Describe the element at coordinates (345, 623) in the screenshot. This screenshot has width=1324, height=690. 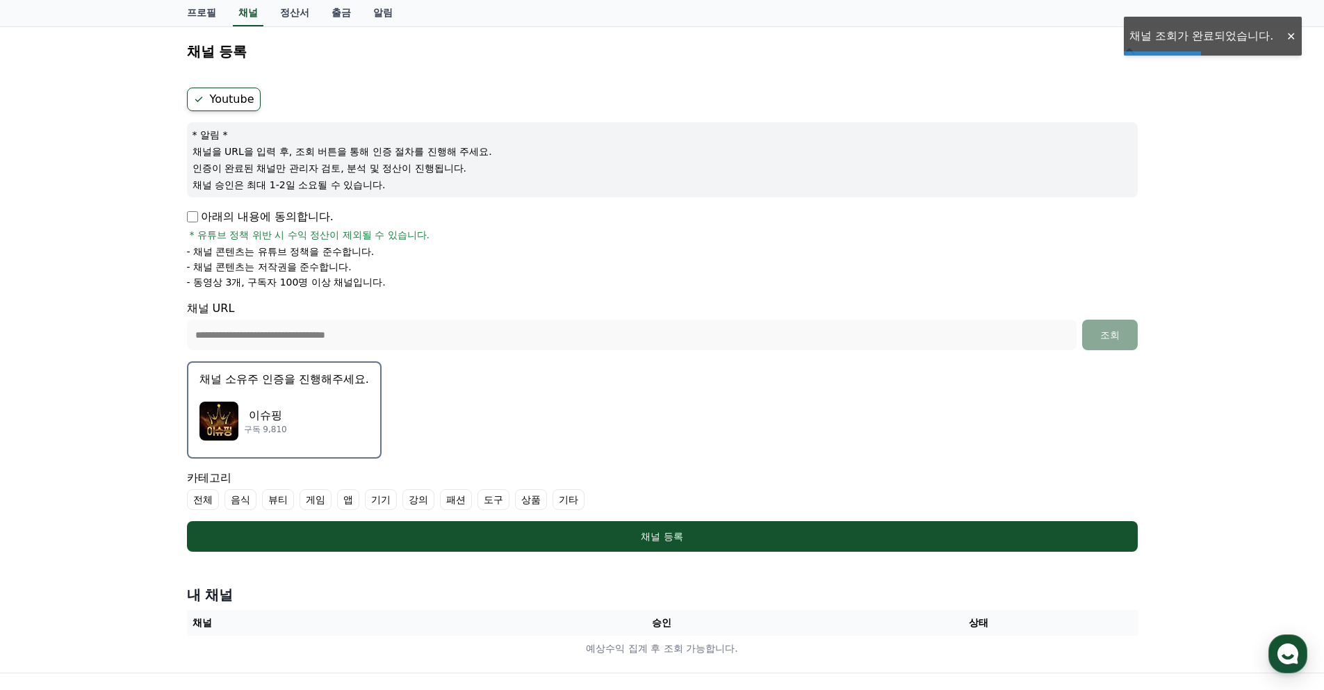
I see `th: 채널` at that location.